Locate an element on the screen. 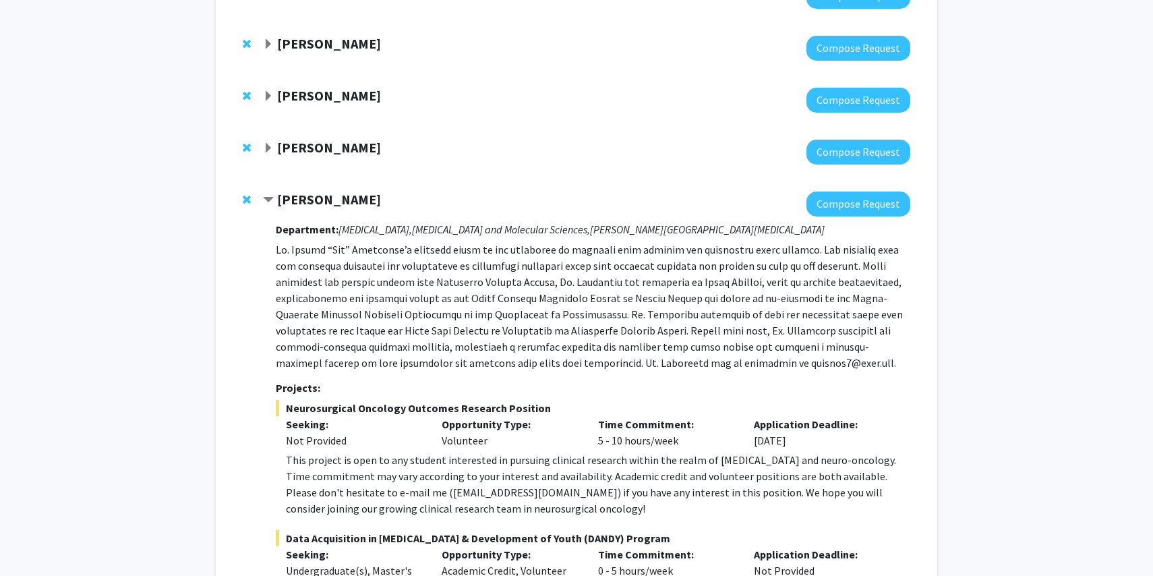 The width and height of the screenshot is (1153, 576). span: Contract Raj Mukherjee Bookmark is located at coordinates (268, 200).